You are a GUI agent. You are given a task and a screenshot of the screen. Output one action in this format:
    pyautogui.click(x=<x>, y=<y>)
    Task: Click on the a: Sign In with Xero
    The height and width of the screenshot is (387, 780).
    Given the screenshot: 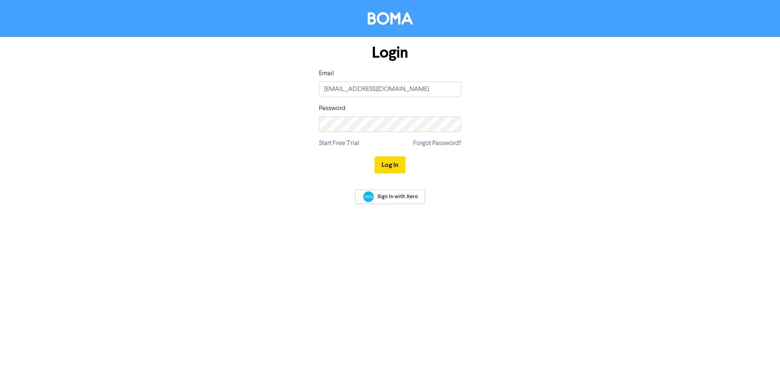 What is the action you would take?
    pyautogui.click(x=390, y=197)
    